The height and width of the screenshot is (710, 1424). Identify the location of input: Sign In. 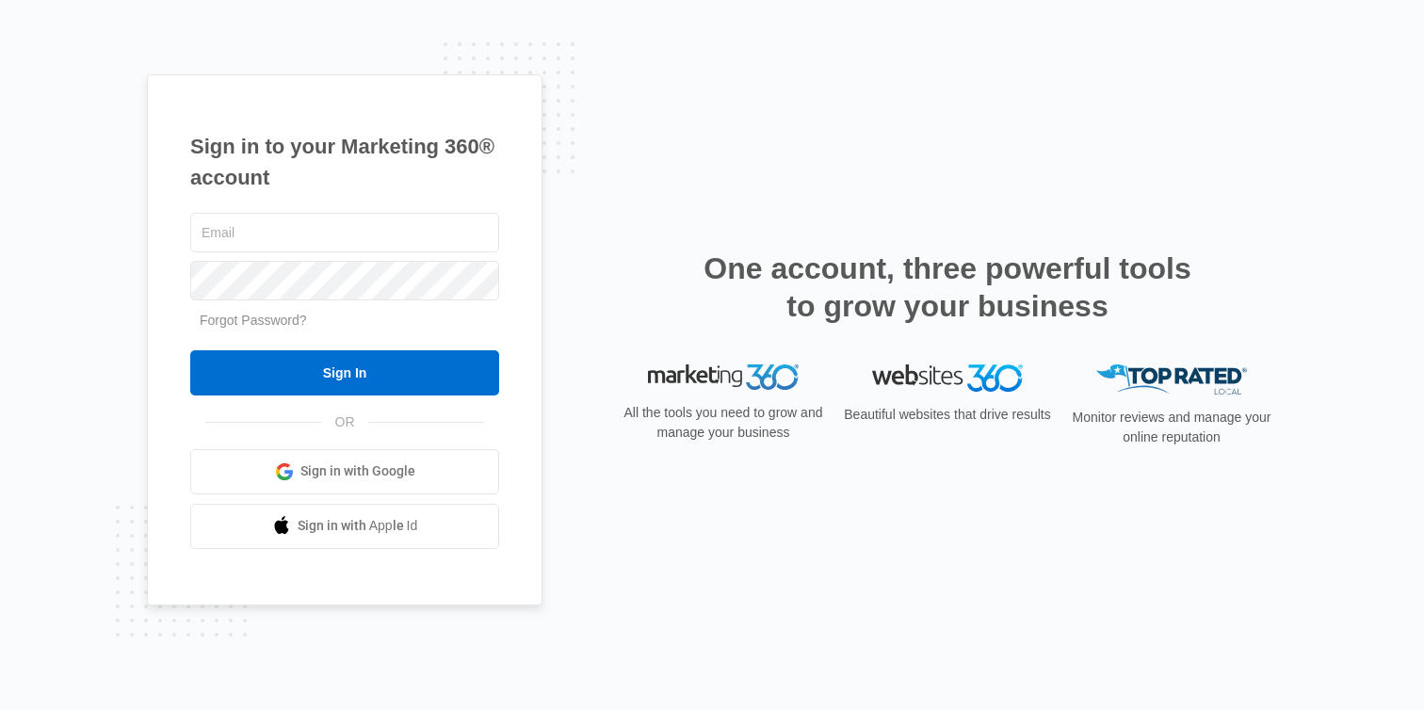
(345, 373).